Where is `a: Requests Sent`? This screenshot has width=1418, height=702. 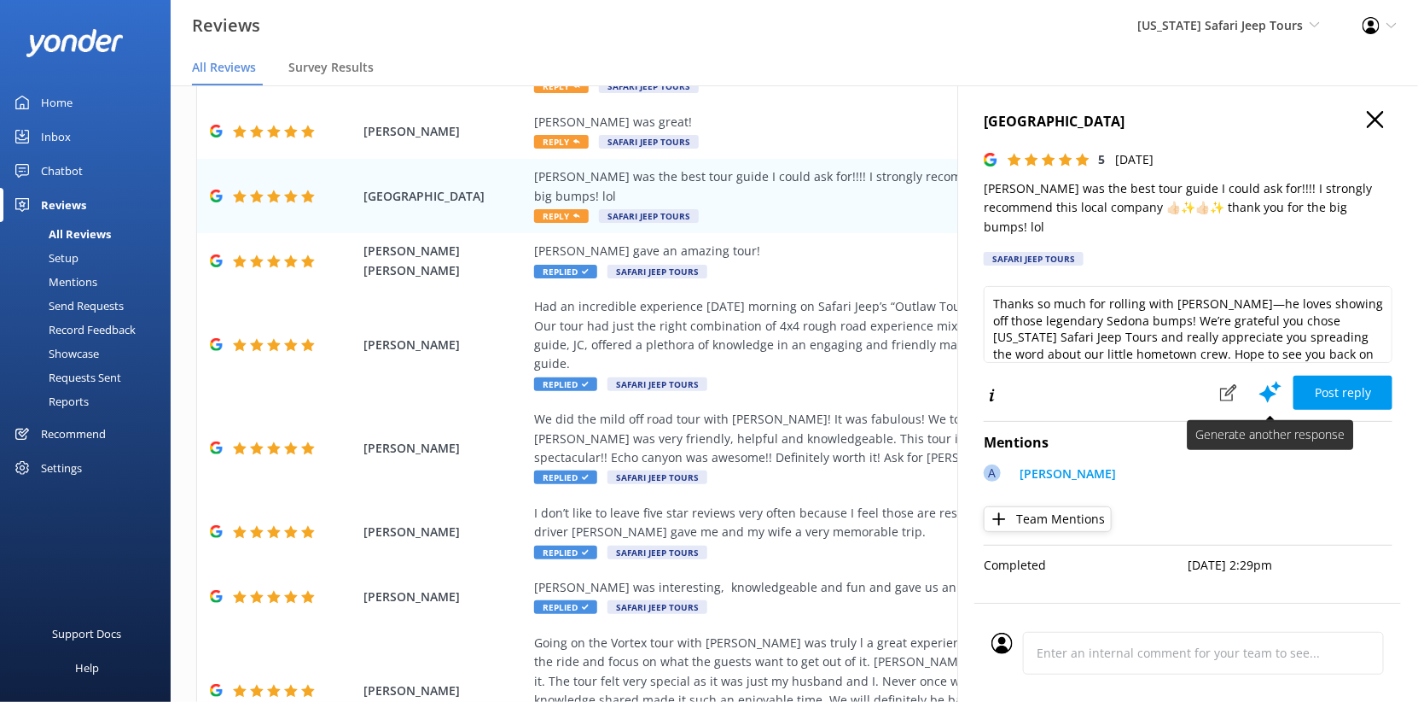 a: Requests Sent is located at coordinates (90, 377).